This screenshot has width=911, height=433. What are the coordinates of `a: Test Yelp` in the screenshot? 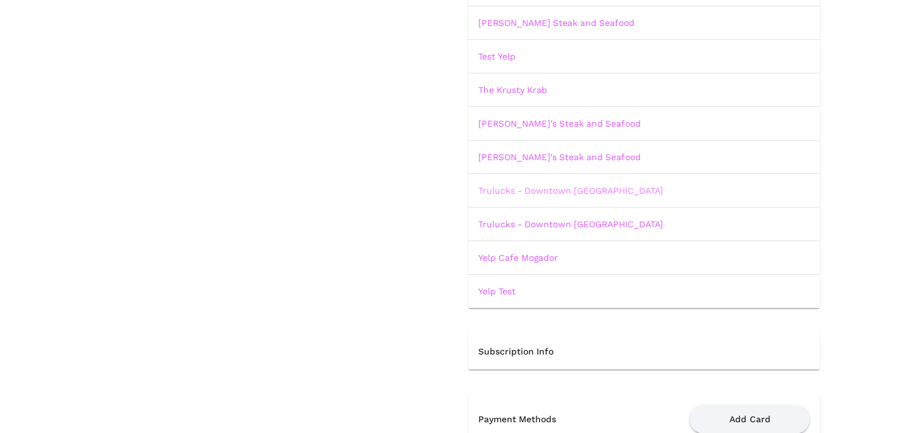 It's located at (496, 56).